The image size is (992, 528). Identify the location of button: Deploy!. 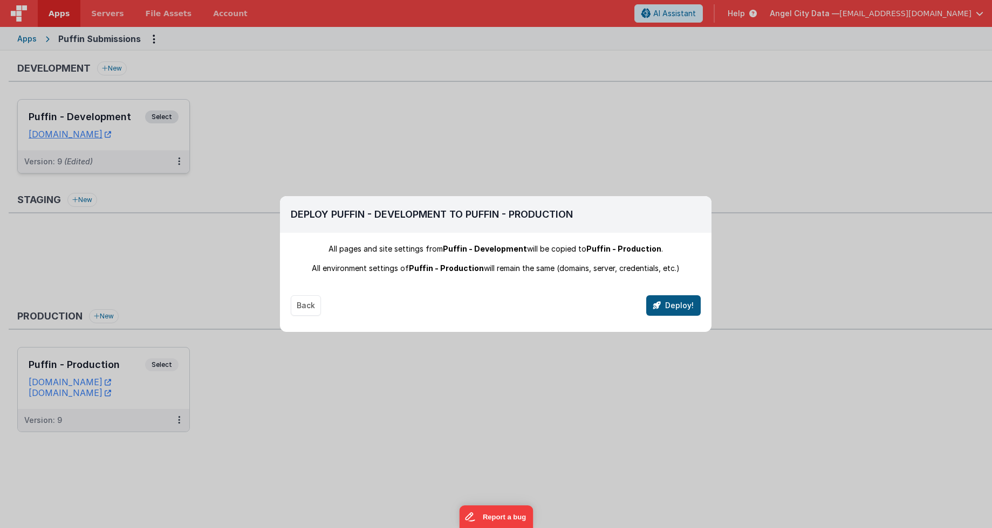
(673, 306).